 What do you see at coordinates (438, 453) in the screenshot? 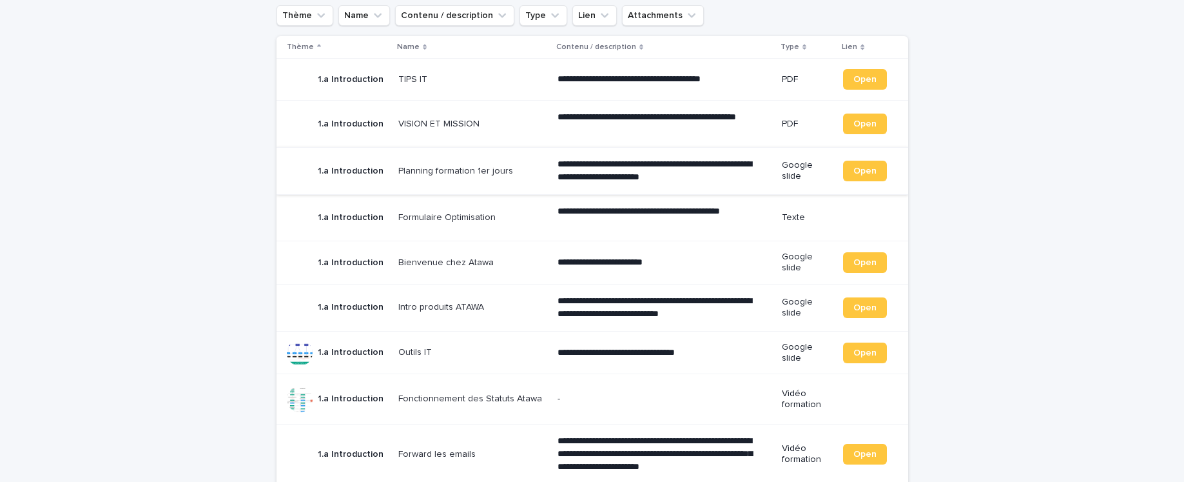
I see `p: Forward les emails` at bounding box center [438, 453].